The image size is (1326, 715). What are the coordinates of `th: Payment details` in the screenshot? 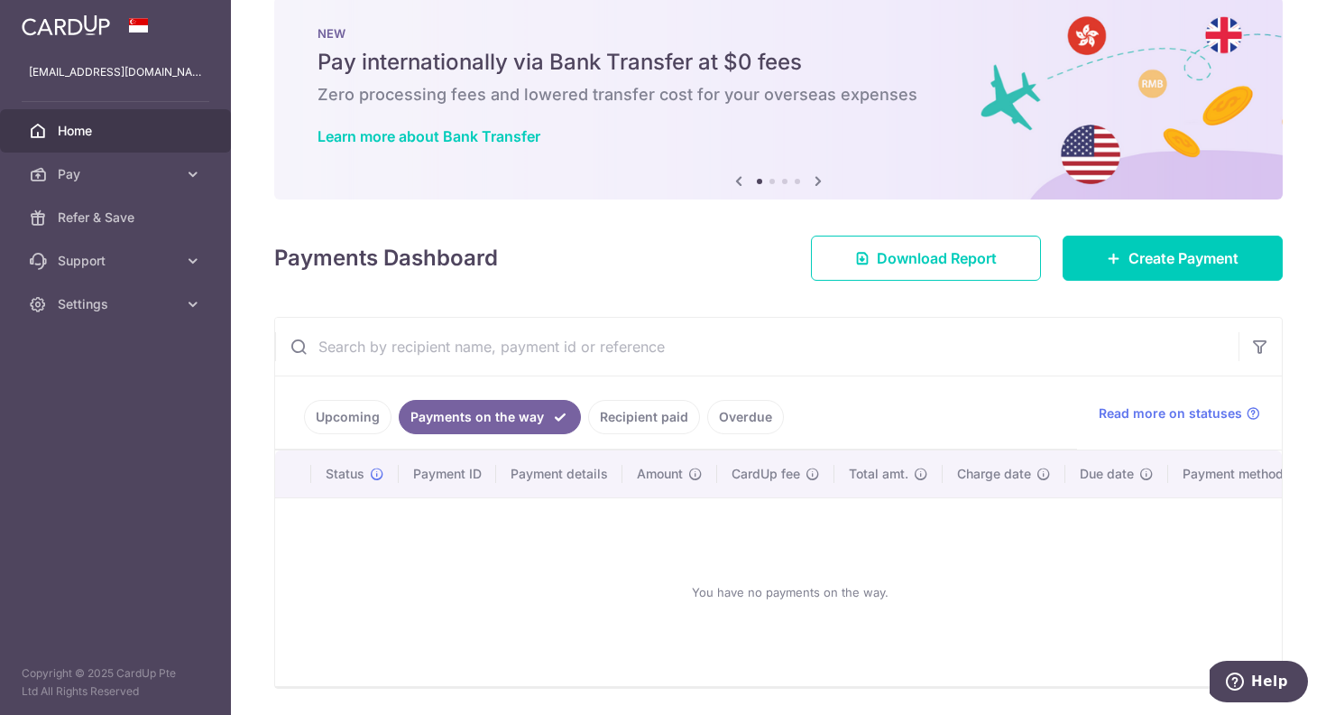 It's located at (559, 474).